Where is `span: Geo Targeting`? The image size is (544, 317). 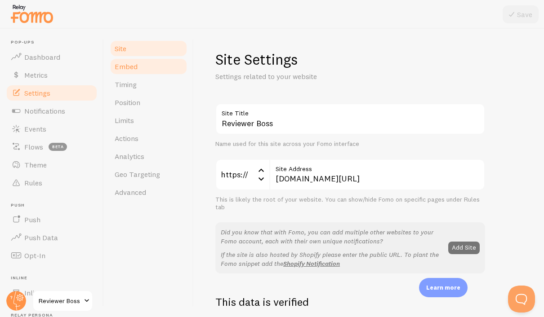
span: Geo Targeting is located at coordinates (137, 174).